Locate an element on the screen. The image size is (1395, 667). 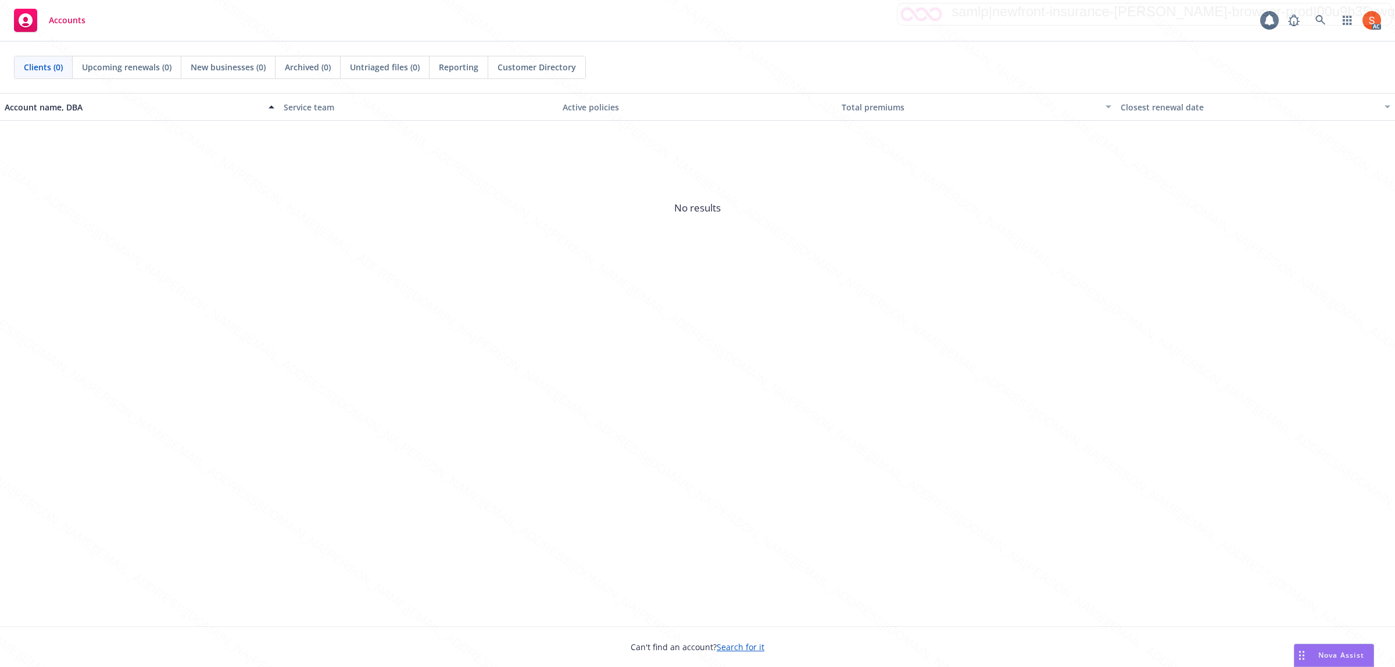
a: Search is located at coordinates (1321, 20).